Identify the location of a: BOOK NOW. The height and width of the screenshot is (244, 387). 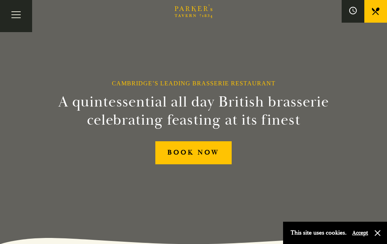
(193, 153).